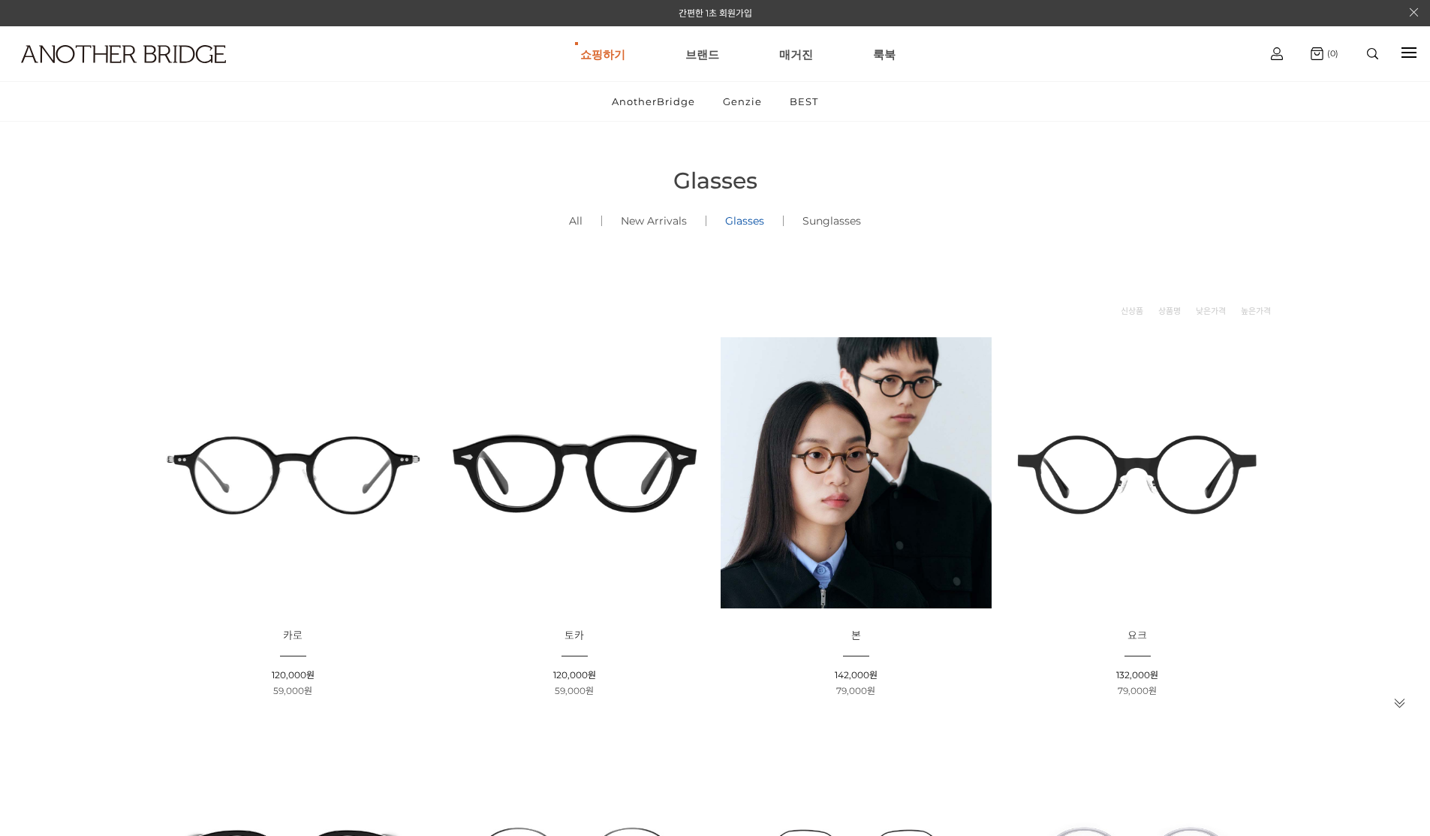 This screenshot has width=1430, height=836. I want to click on a: 본, so click(856, 635).